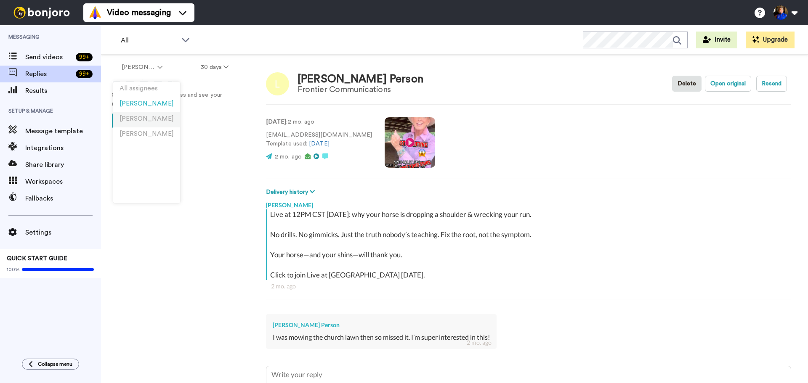  What do you see at coordinates (37, 259) in the screenshot?
I see `span: QUICK START GUIDE` at bounding box center [37, 259].